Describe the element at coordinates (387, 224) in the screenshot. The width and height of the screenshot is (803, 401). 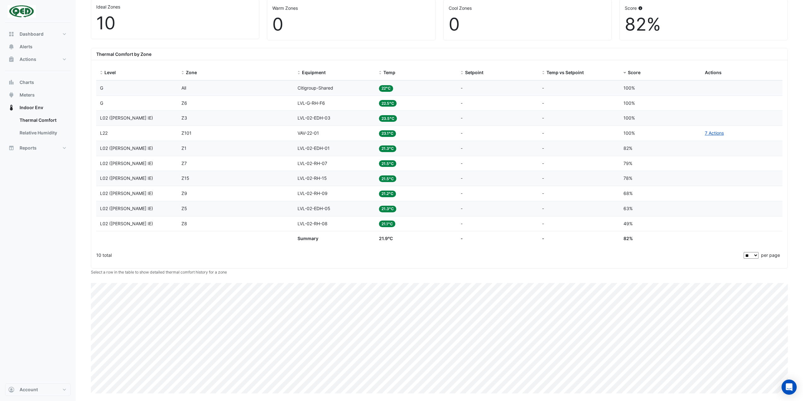
I see `span: 21.1°C` at that location.